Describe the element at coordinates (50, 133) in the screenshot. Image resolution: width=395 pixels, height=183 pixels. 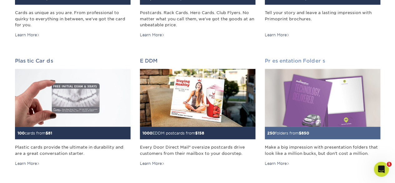
I see `span: 81` at that location.